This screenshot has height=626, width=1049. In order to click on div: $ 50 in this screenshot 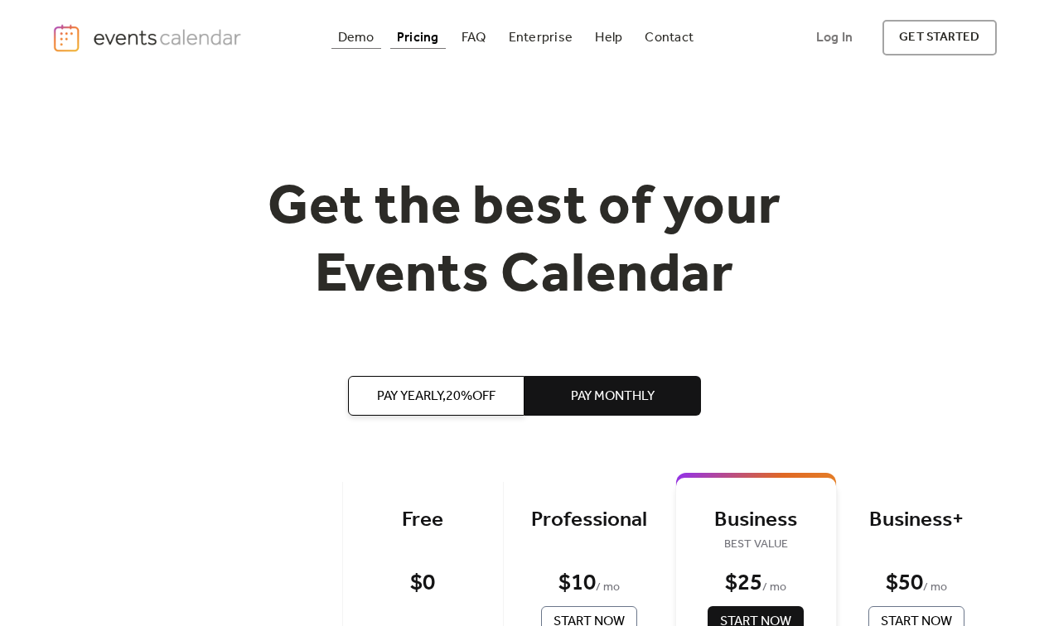, I will do `click(904, 583)`.